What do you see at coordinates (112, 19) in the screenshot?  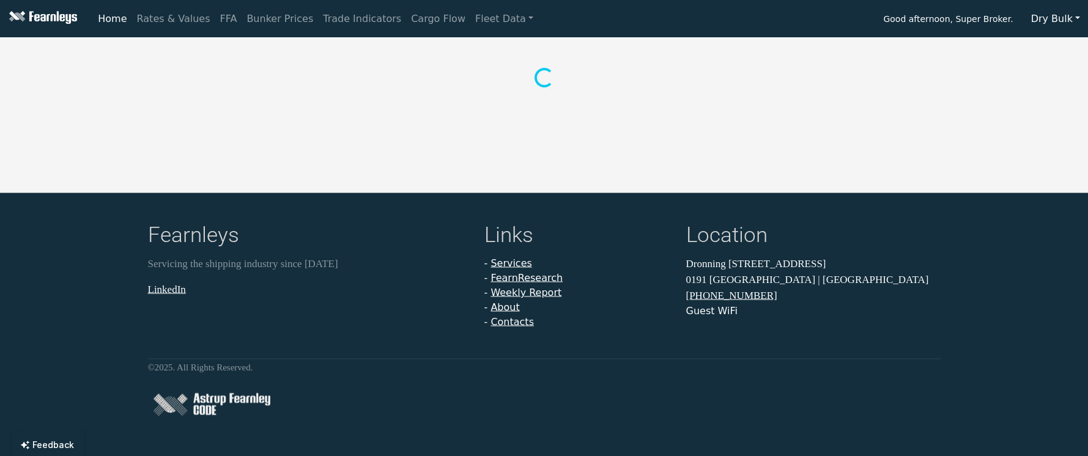 I see `a: Home` at bounding box center [112, 19].